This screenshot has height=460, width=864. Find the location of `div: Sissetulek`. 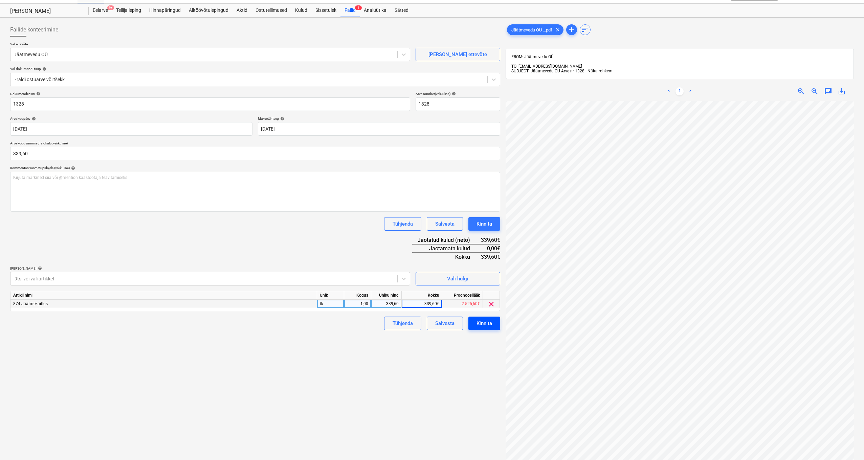

div: Sissetulek is located at coordinates (326, 10).